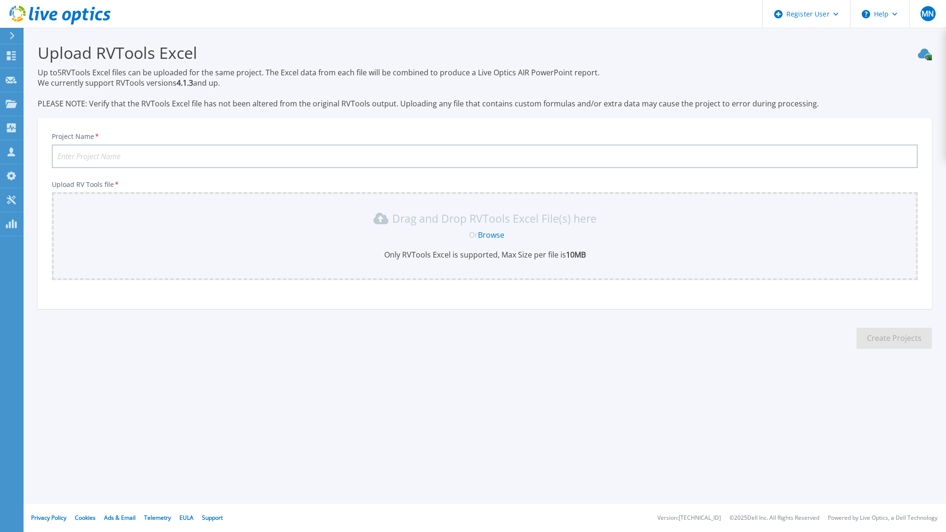  I want to click on label: Project Name, so click(76, 137).